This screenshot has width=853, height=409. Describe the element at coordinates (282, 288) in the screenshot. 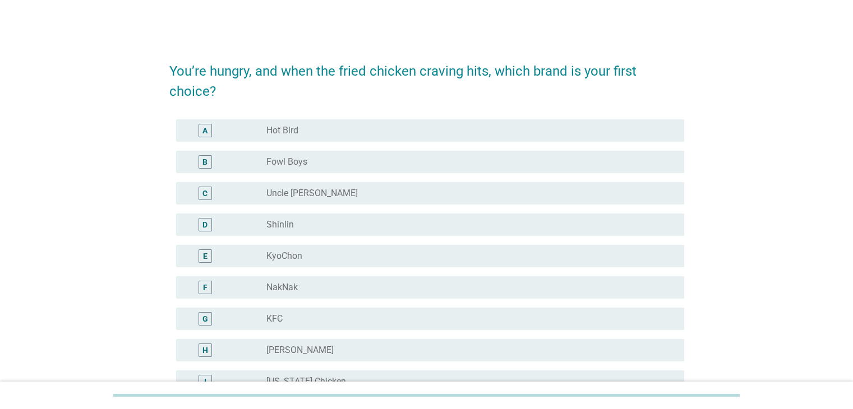

I see `label: NakNak` at that location.